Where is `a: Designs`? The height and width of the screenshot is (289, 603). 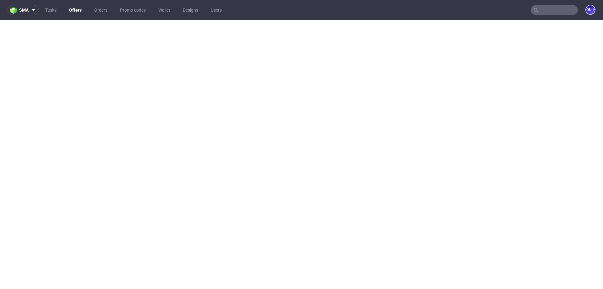 a: Designs is located at coordinates (190, 10).